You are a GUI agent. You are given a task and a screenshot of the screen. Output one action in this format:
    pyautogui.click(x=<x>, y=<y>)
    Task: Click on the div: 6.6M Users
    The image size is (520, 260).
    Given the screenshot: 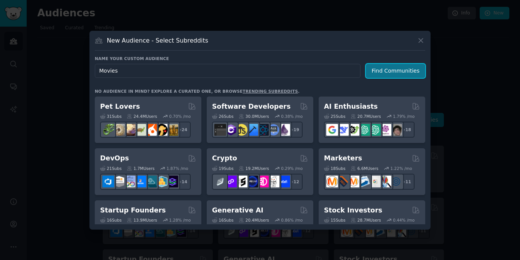 What is the action you would take?
    pyautogui.click(x=364, y=169)
    